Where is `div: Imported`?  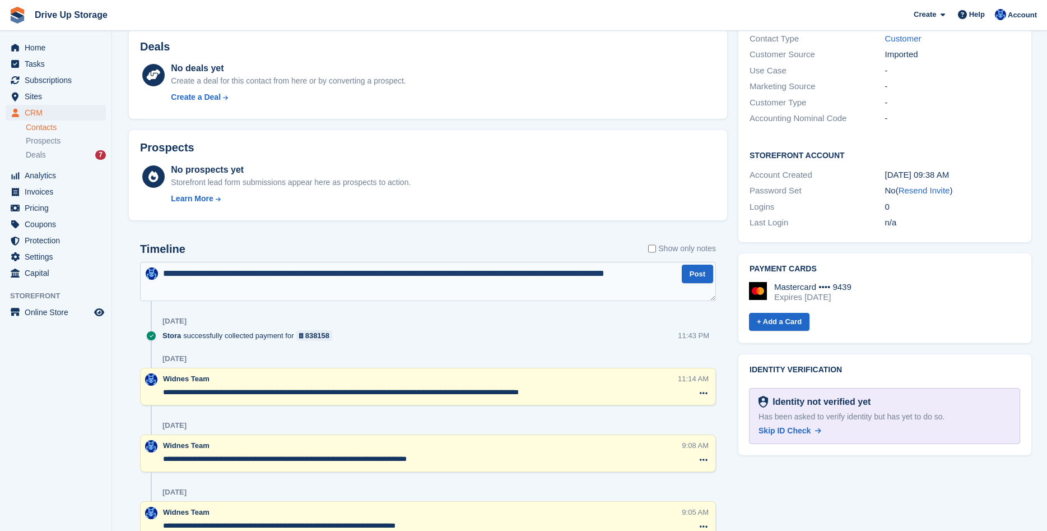
div: Imported is located at coordinates (953, 54).